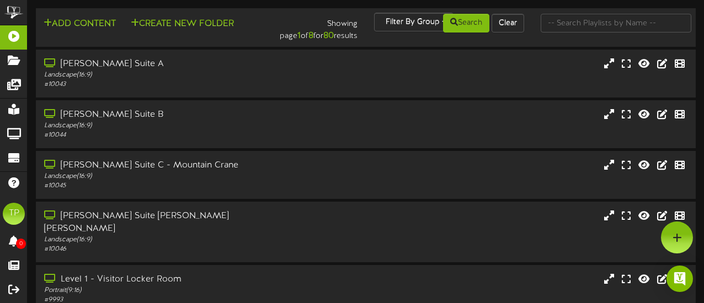 This screenshot has height=303, width=704. I want to click on button: Search, so click(466, 23).